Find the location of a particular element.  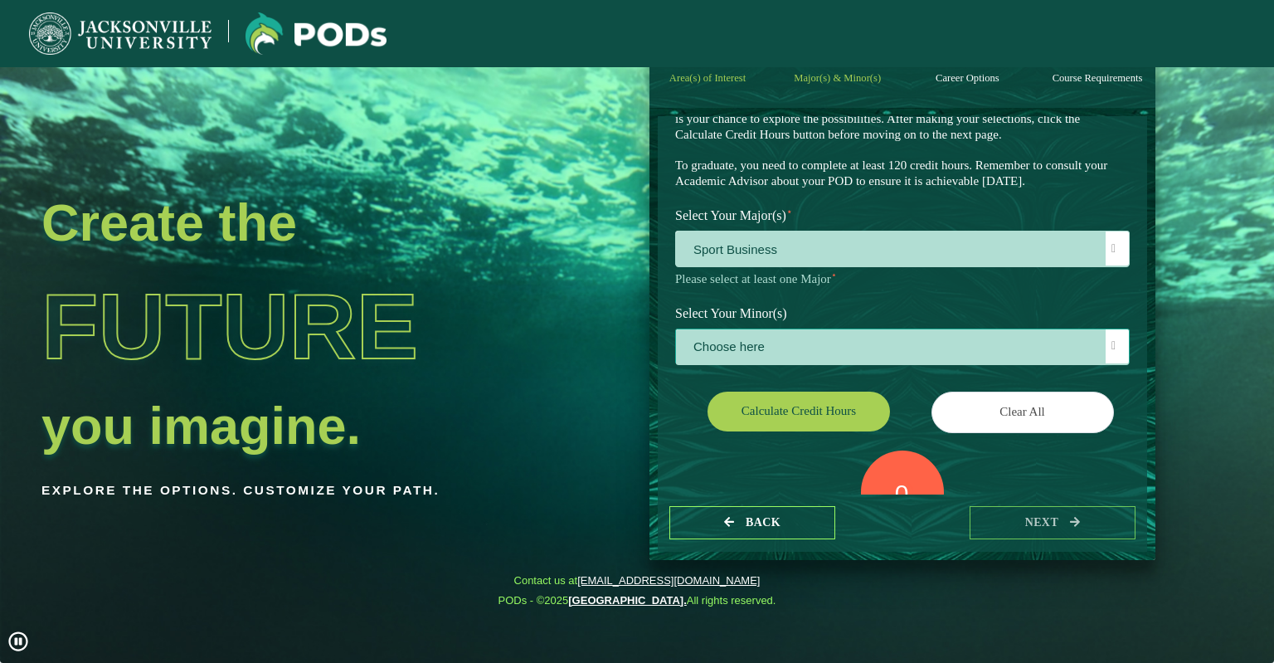

label: Select Your Major(s) is located at coordinates (903, 216).